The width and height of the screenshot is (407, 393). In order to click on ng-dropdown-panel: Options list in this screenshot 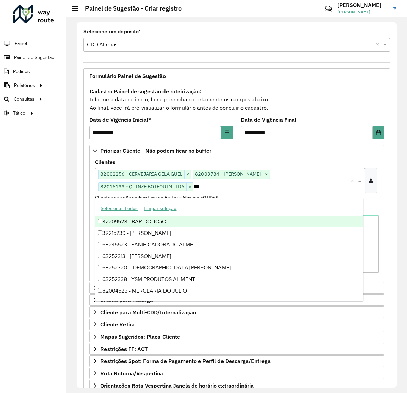, I will do `click(229, 249)`.